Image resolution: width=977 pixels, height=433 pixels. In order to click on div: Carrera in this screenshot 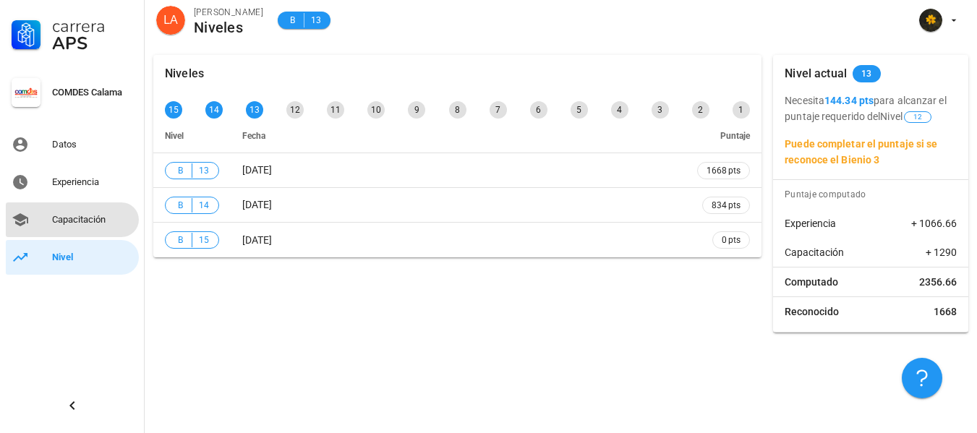, I will do `click(93, 26)`.